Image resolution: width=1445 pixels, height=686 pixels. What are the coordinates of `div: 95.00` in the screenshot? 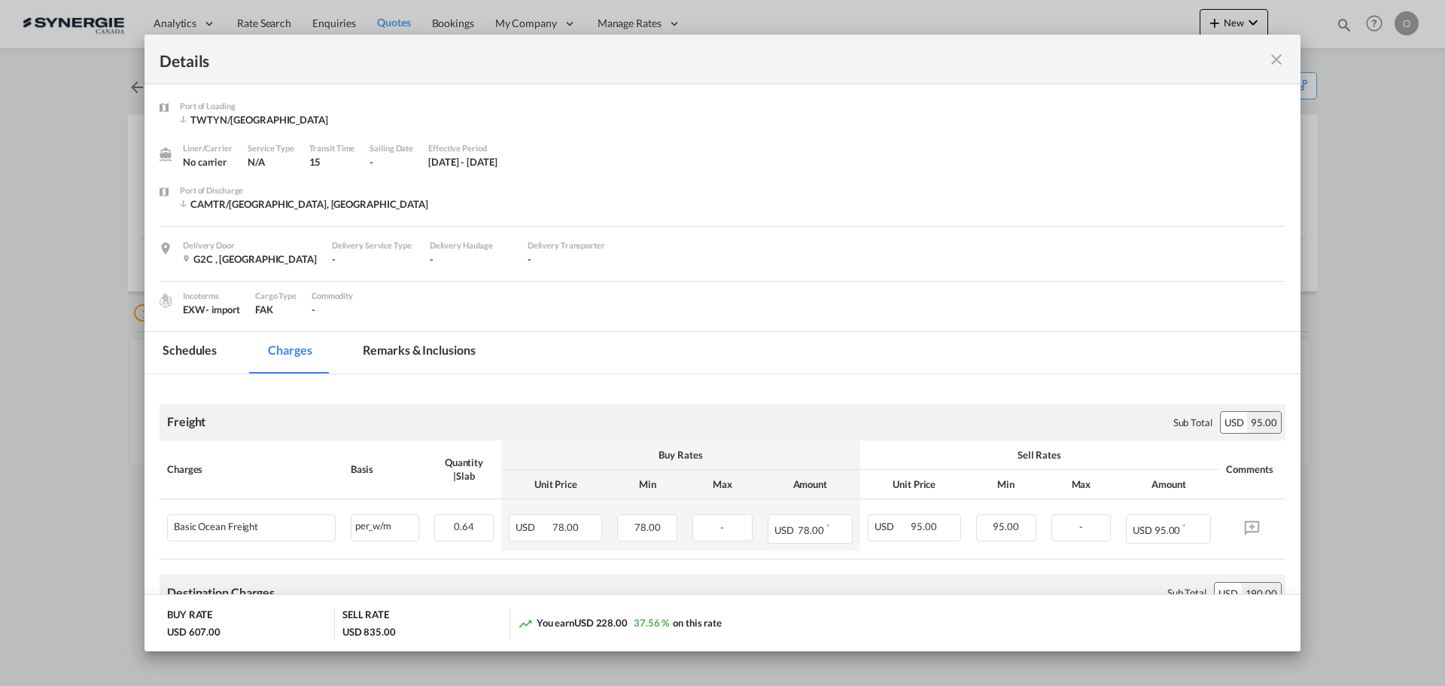 It's located at (1264, 422).